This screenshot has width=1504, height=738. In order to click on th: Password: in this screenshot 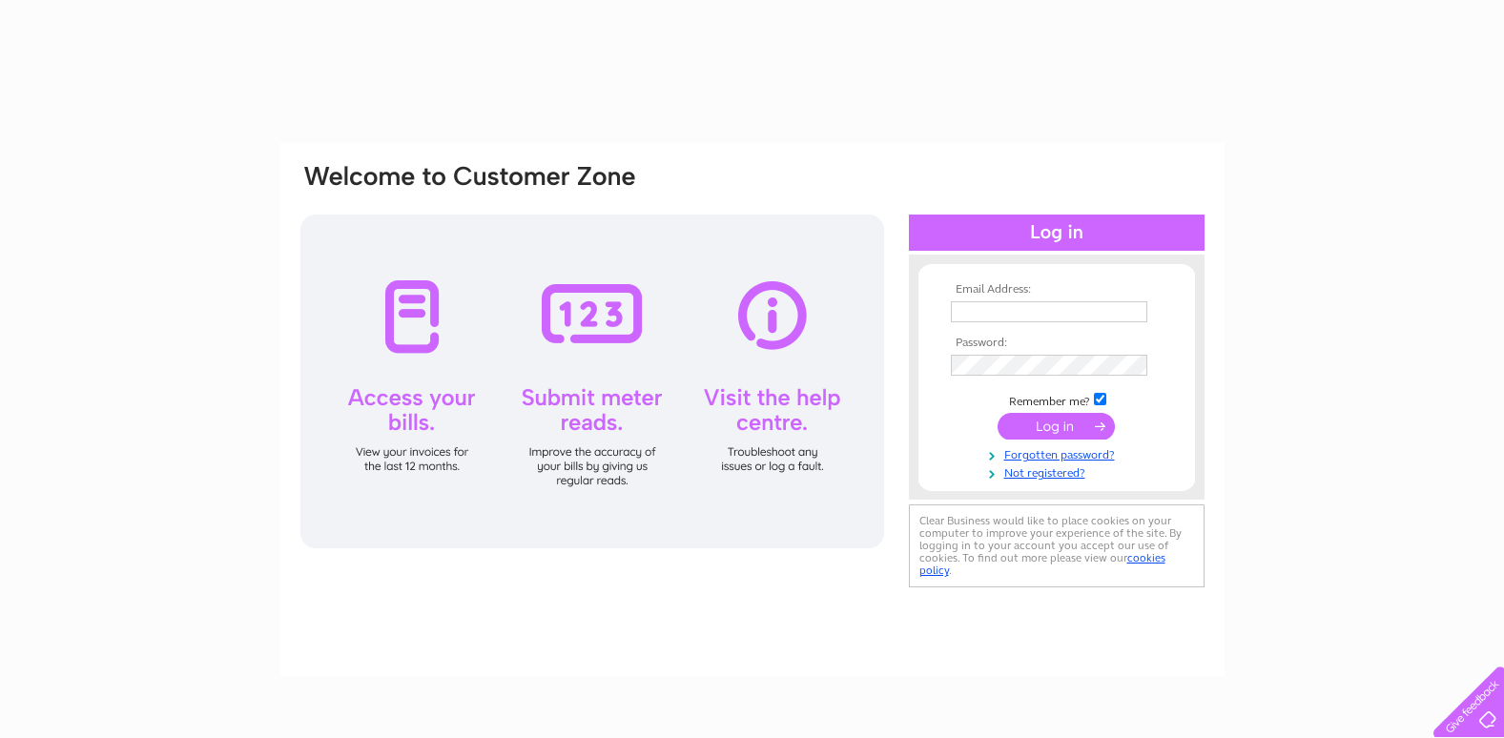, I will do `click(1057, 343)`.